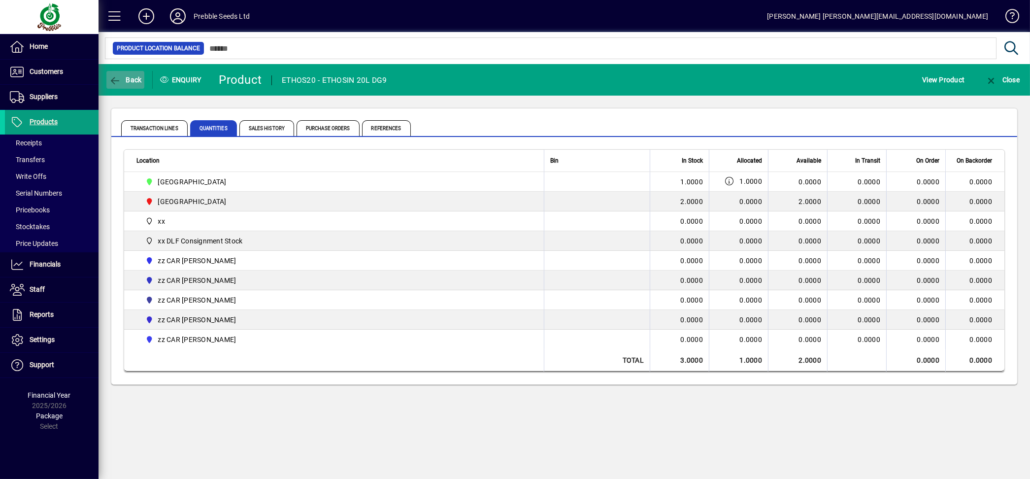  Describe the element at coordinates (52, 290) in the screenshot. I see `a: Staff` at that location.